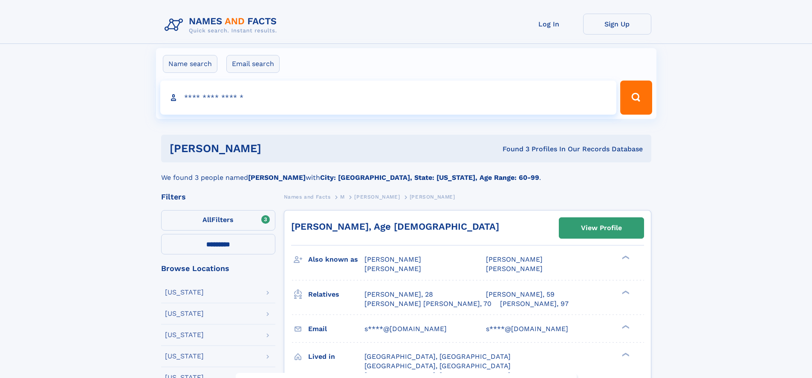  Describe the element at coordinates (336, 329) in the screenshot. I see `h3: Email` at that location.